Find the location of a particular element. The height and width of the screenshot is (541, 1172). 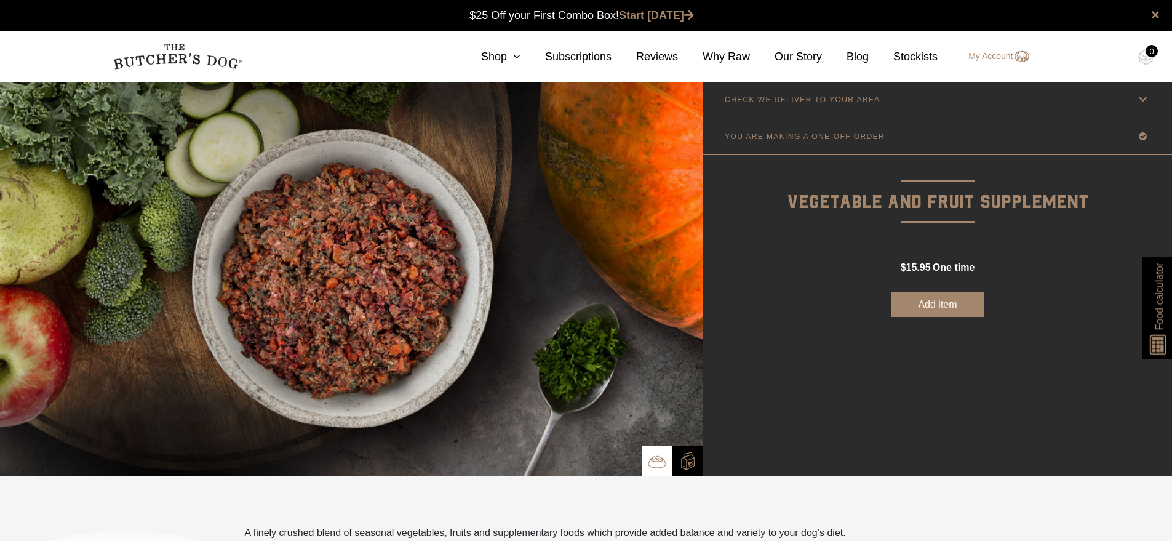

p: Vegetable and Fruit Supplement is located at coordinates (937, 186).